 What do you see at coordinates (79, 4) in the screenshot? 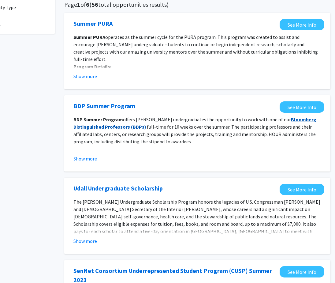
I see `span: 1` at bounding box center [79, 4].